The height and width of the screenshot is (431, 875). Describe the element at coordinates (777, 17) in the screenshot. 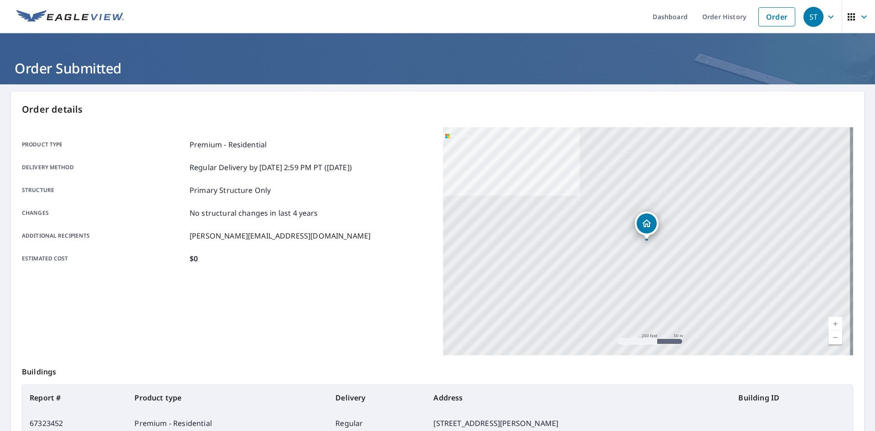

I see `a: Order` at that location.